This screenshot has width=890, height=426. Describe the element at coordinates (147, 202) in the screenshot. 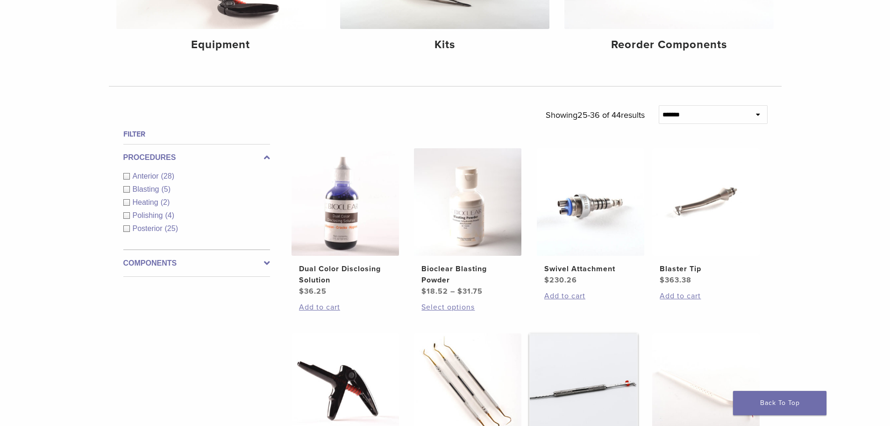

I see `span: Heating` at that location.